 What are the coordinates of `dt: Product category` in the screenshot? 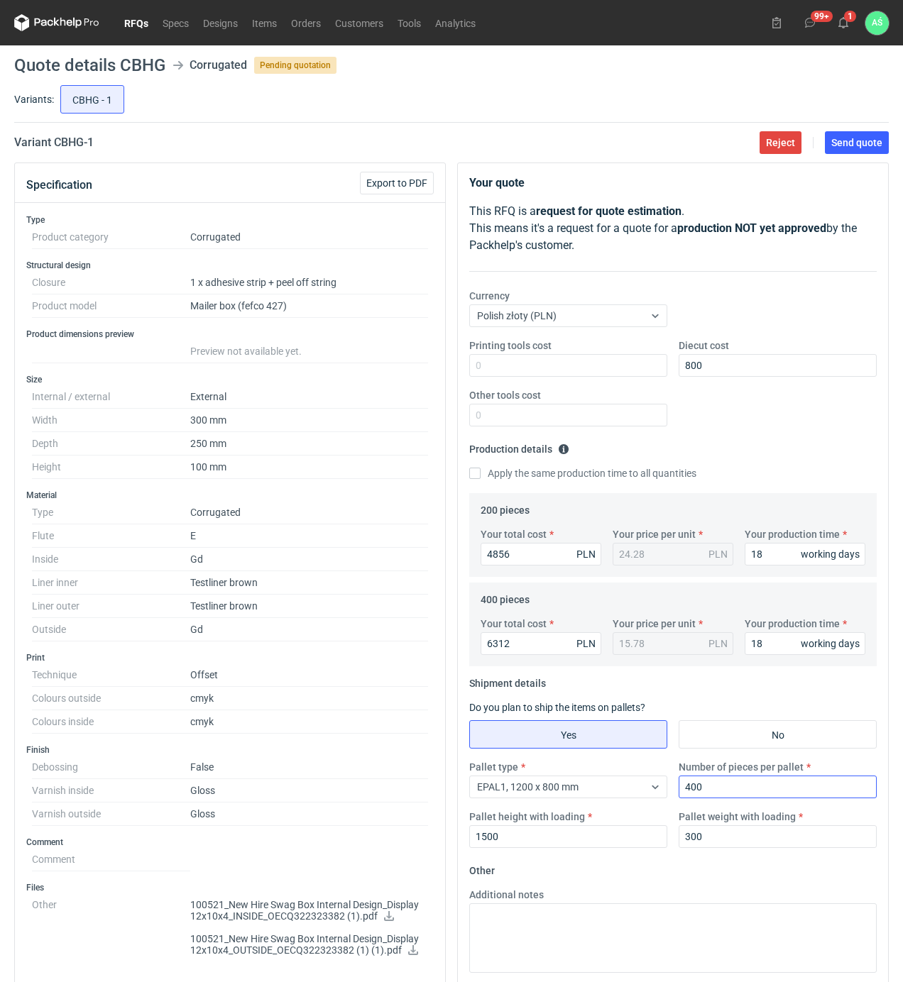 It's located at (111, 237).